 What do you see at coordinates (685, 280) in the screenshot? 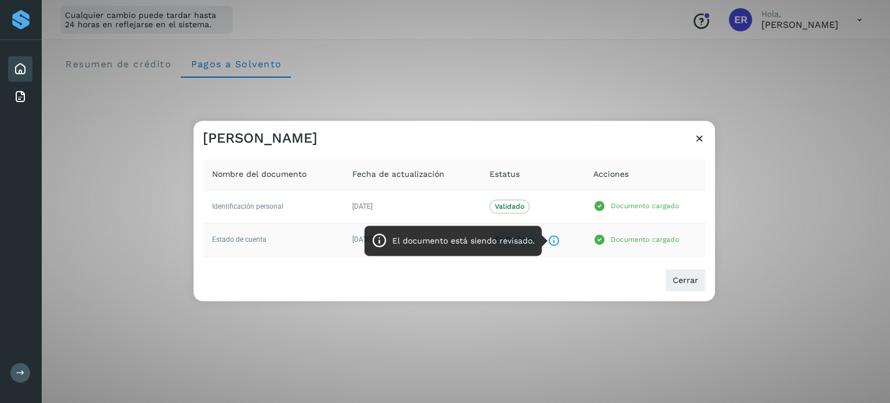
I see `button: Cerrar` at bounding box center [685, 280].